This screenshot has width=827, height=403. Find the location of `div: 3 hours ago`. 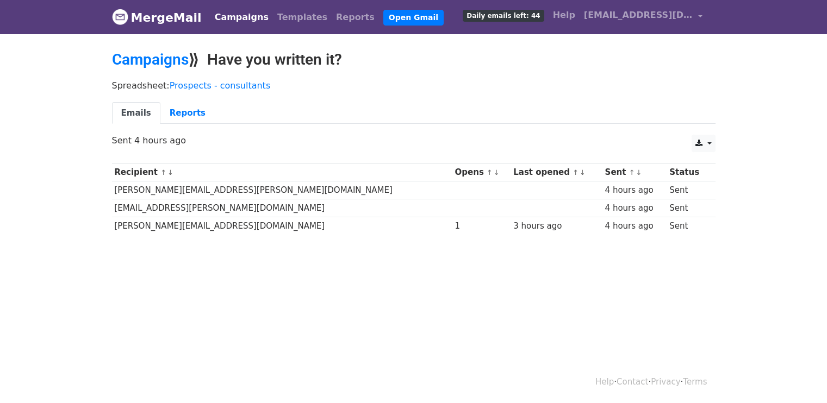

div: 3 hours ago is located at coordinates (556, 226).